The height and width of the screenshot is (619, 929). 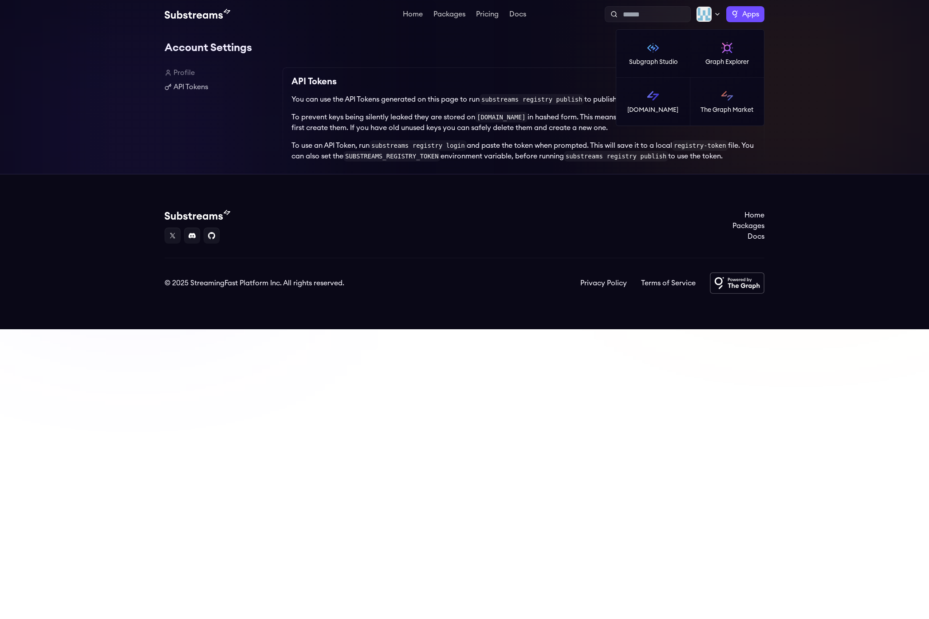 What do you see at coordinates (603, 283) in the screenshot?
I see `a: Privacy Policy` at bounding box center [603, 283].